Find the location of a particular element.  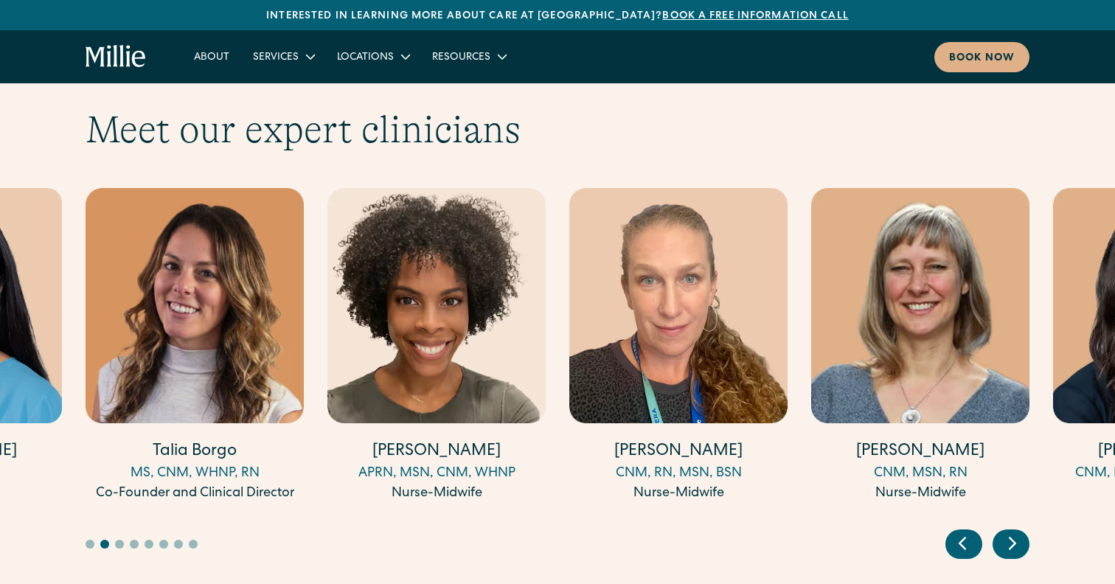

button: Go to slide 3 is located at coordinates (119, 544).